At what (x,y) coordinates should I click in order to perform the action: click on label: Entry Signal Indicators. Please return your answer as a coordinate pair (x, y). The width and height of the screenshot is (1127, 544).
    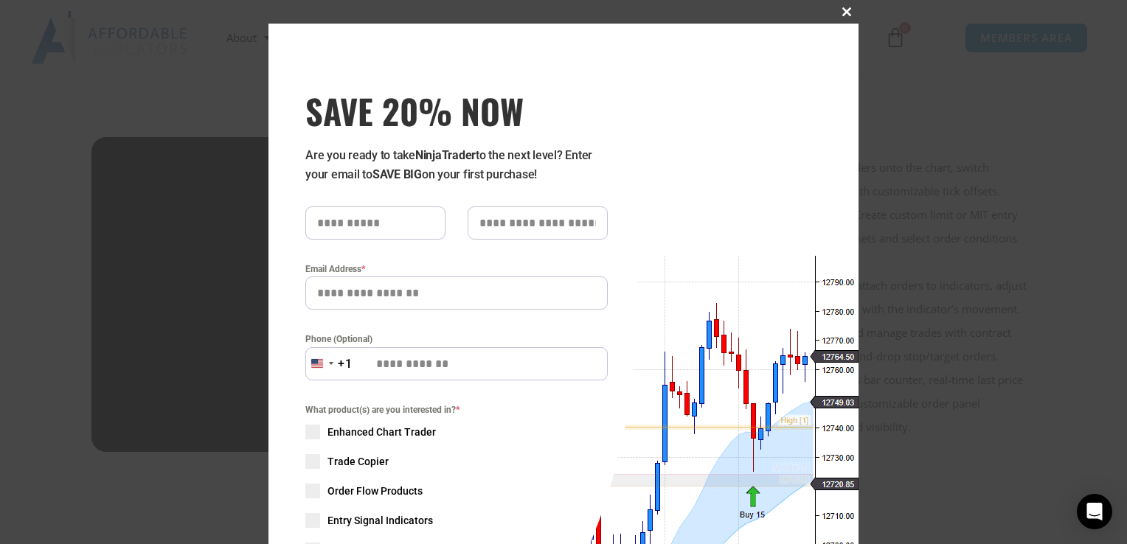
    Looking at the image, I should click on (456, 521).